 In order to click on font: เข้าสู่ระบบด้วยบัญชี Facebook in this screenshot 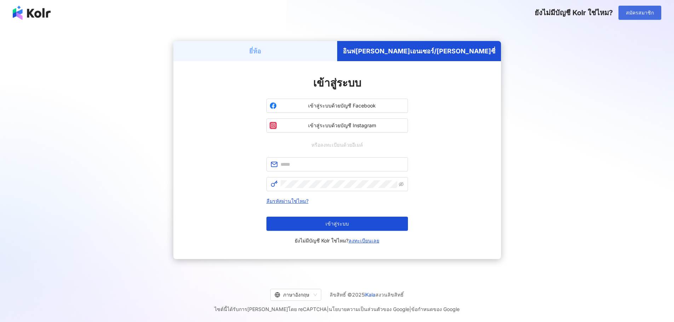, I will do `click(342, 105)`.